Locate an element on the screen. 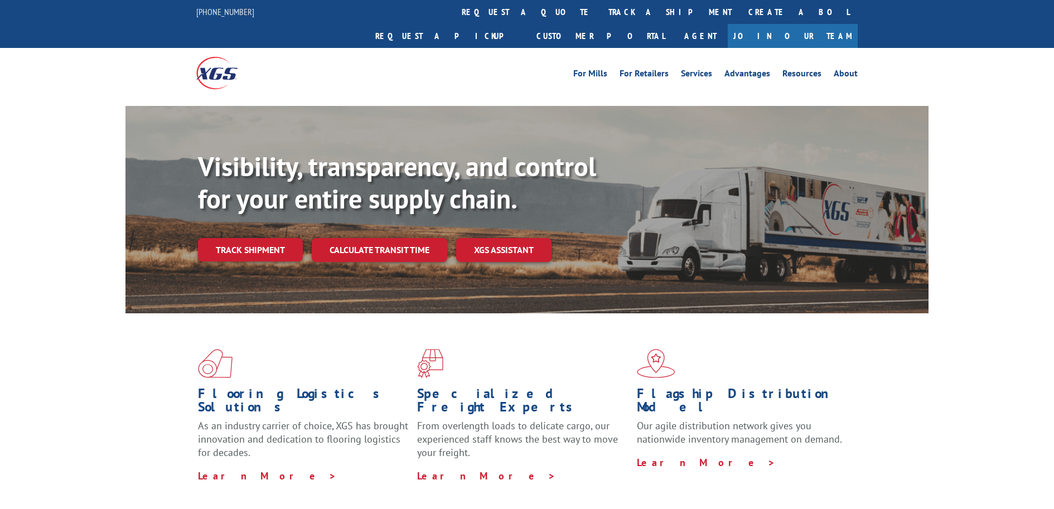  a: Agent is located at coordinates (700, 36).